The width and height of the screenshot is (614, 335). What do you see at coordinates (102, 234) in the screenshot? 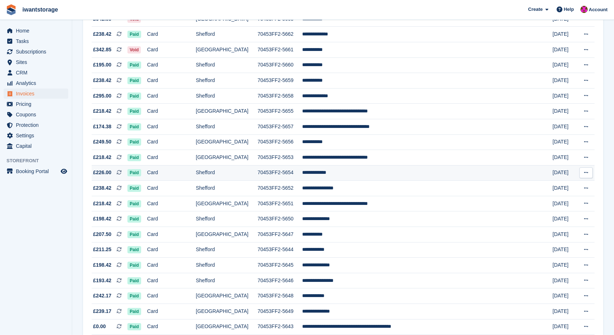
I see `span: £207.50` at bounding box center [102, 234].